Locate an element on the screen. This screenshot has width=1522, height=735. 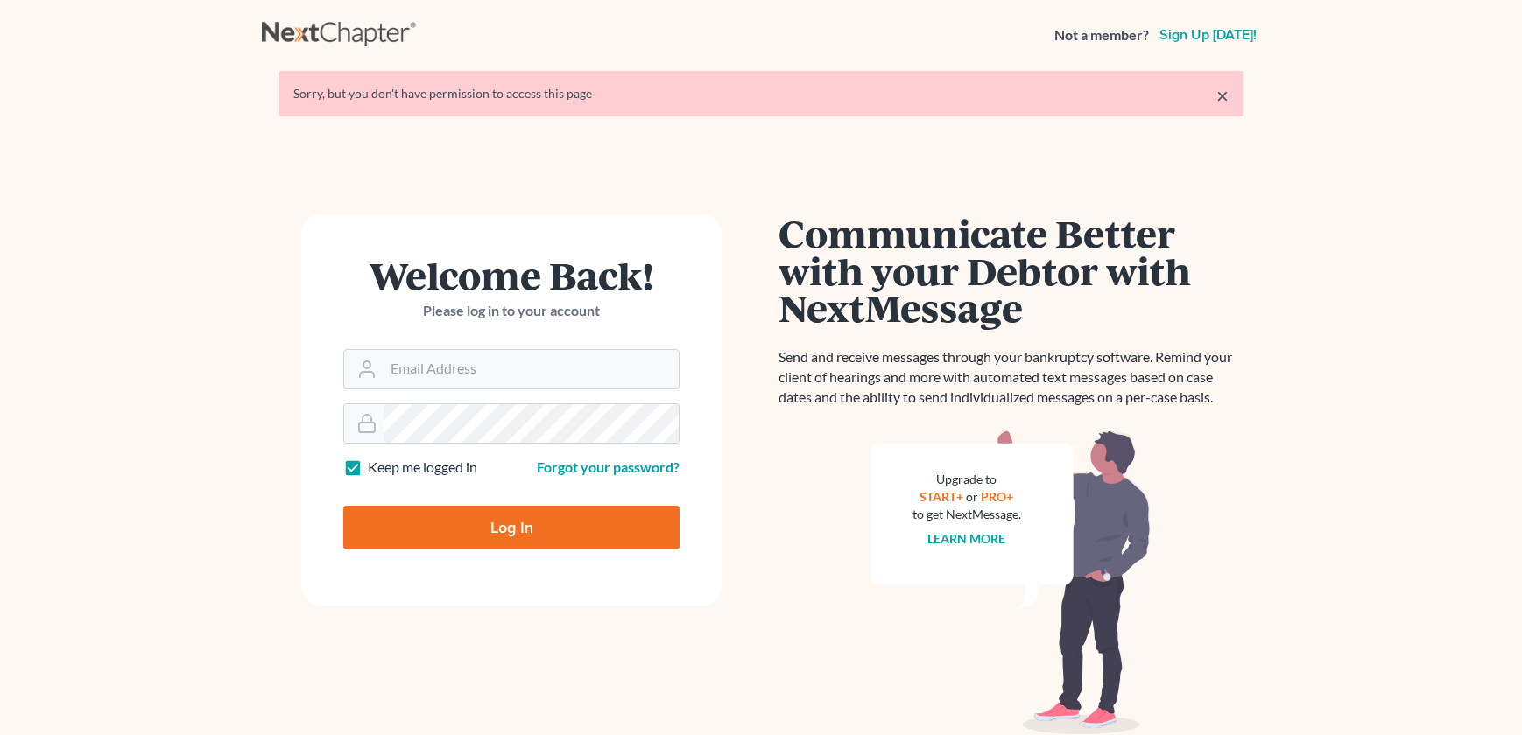
h1: Welcome Back! is located at coordinates (511, 275).